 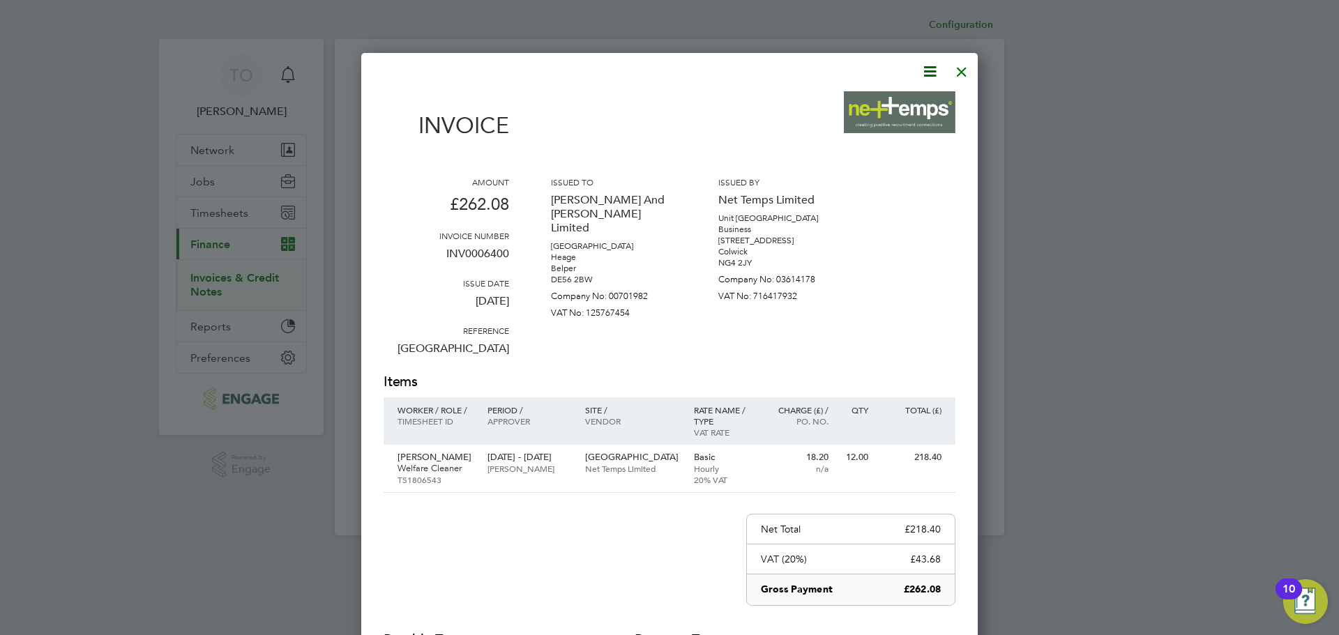 I want to click on p: QTY, so click(x=855, y=410).